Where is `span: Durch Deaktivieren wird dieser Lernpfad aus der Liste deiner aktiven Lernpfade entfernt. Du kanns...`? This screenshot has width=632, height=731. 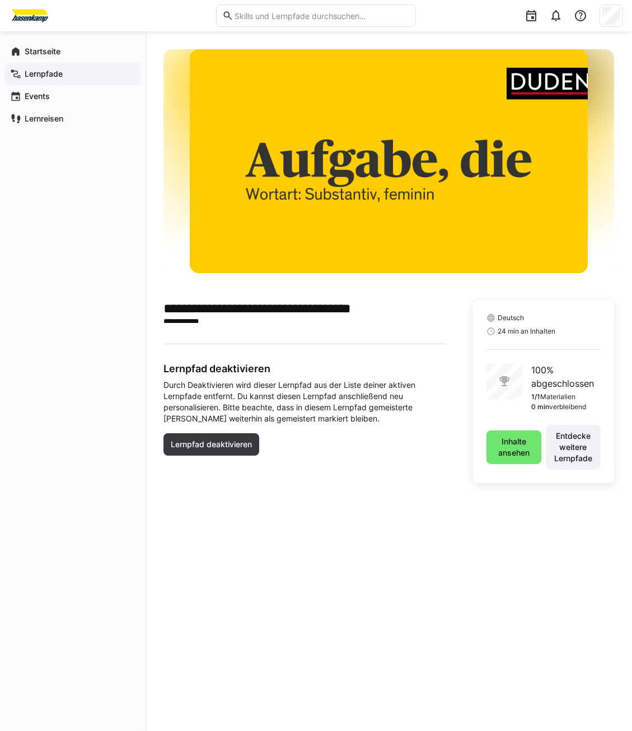
span: Durch Deaktivieren wird dieser Lernpfad aus der Liste deiner aktiven Lernpfade entfernt. Du kanns... is located at coordinates (305, 402).